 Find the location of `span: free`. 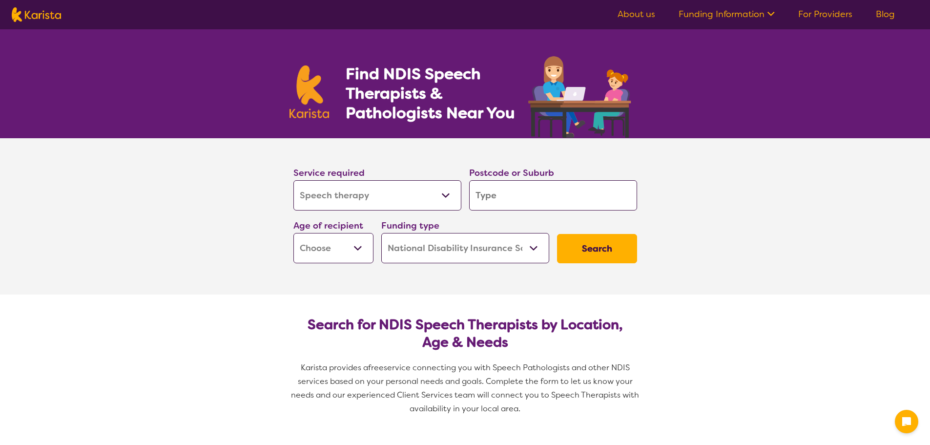

span: free is located at coordinates (376, 367).